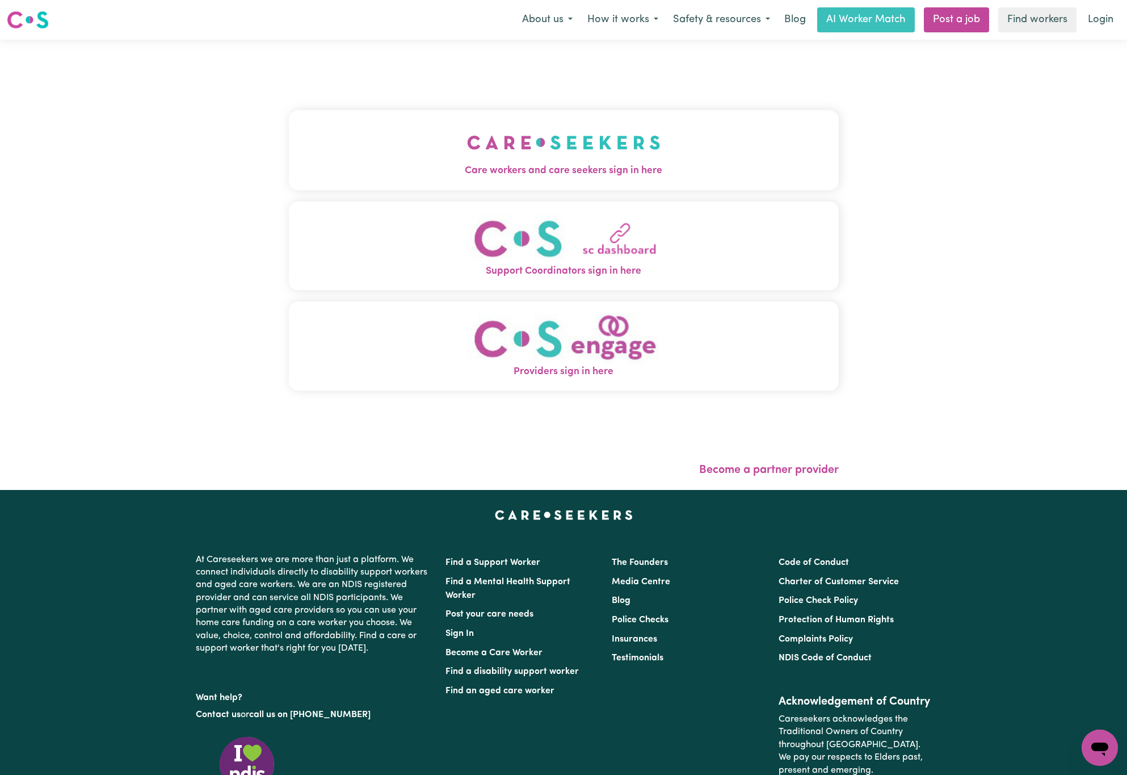  I want to click on a: Protection of Human Rights, so click(836, 620).